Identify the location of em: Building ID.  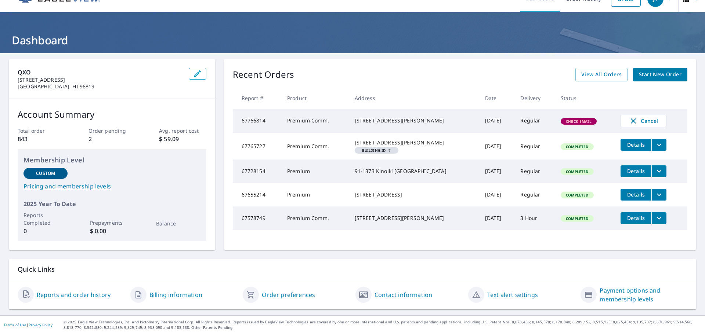
(374, 150).